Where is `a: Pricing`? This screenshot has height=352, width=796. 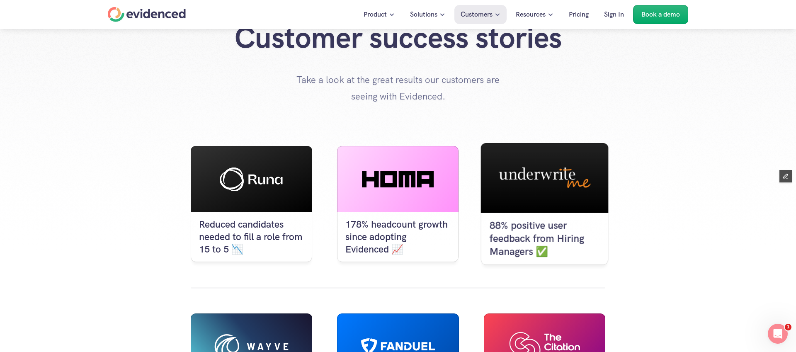
a: Pricing is located at coordinates (579, 15).